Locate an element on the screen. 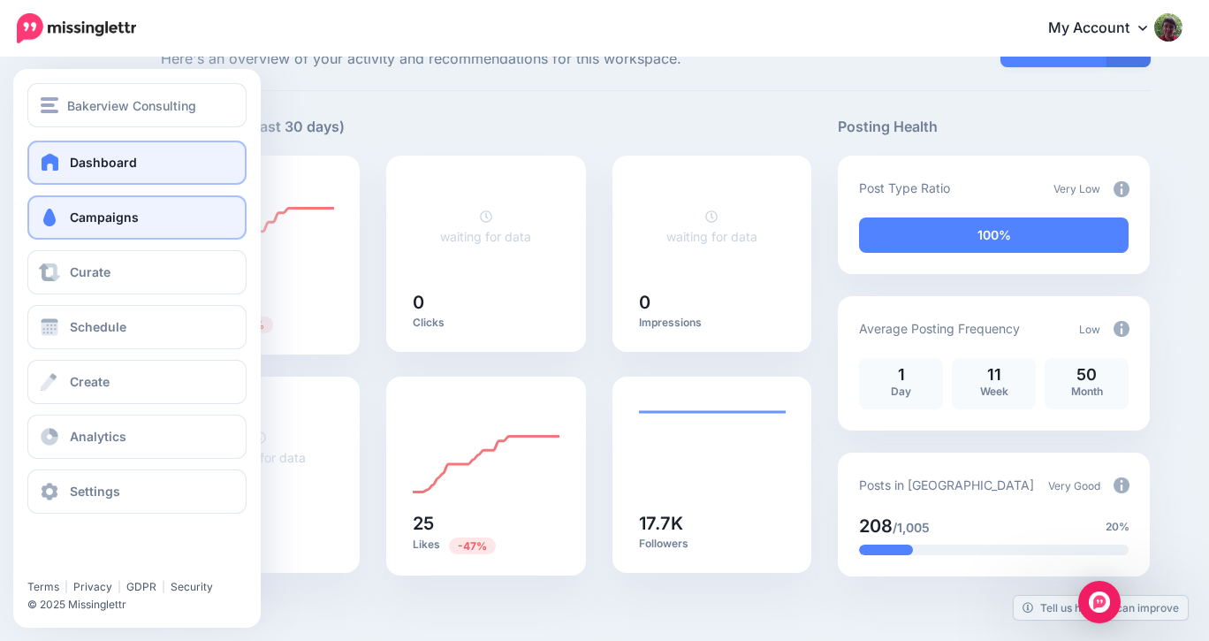 This screenshot has height=641, width=1209. p: 50 is located at coordinates (1086, 375).